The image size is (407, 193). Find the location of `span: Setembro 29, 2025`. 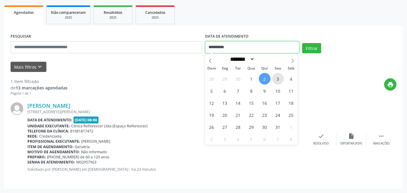

span: Setembro 29, 2025 is located at coordinates (225, 79).